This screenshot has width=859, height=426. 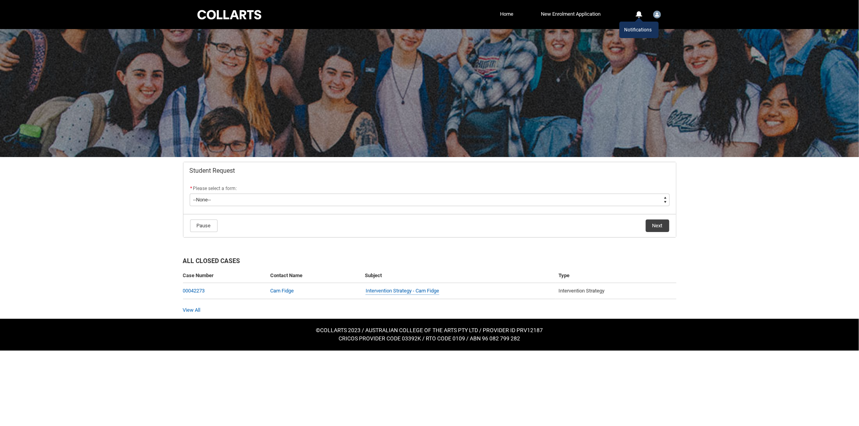 I want to click on abbr: required, so click(x=191, y=189).